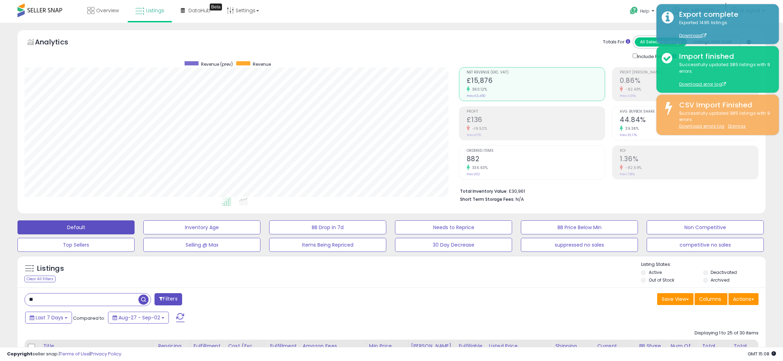 Image resolution: width=783 pixels, height=361 pixels. I want to click on span: Net Revenue (Exc. VAT), so click(536, 72).